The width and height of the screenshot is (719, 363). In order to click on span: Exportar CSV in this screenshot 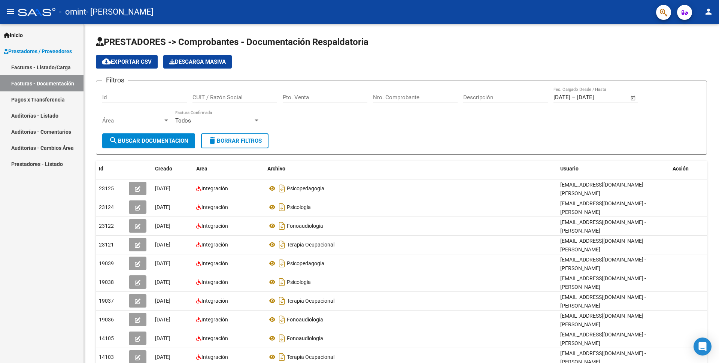, I will do `click(127, 62)`.